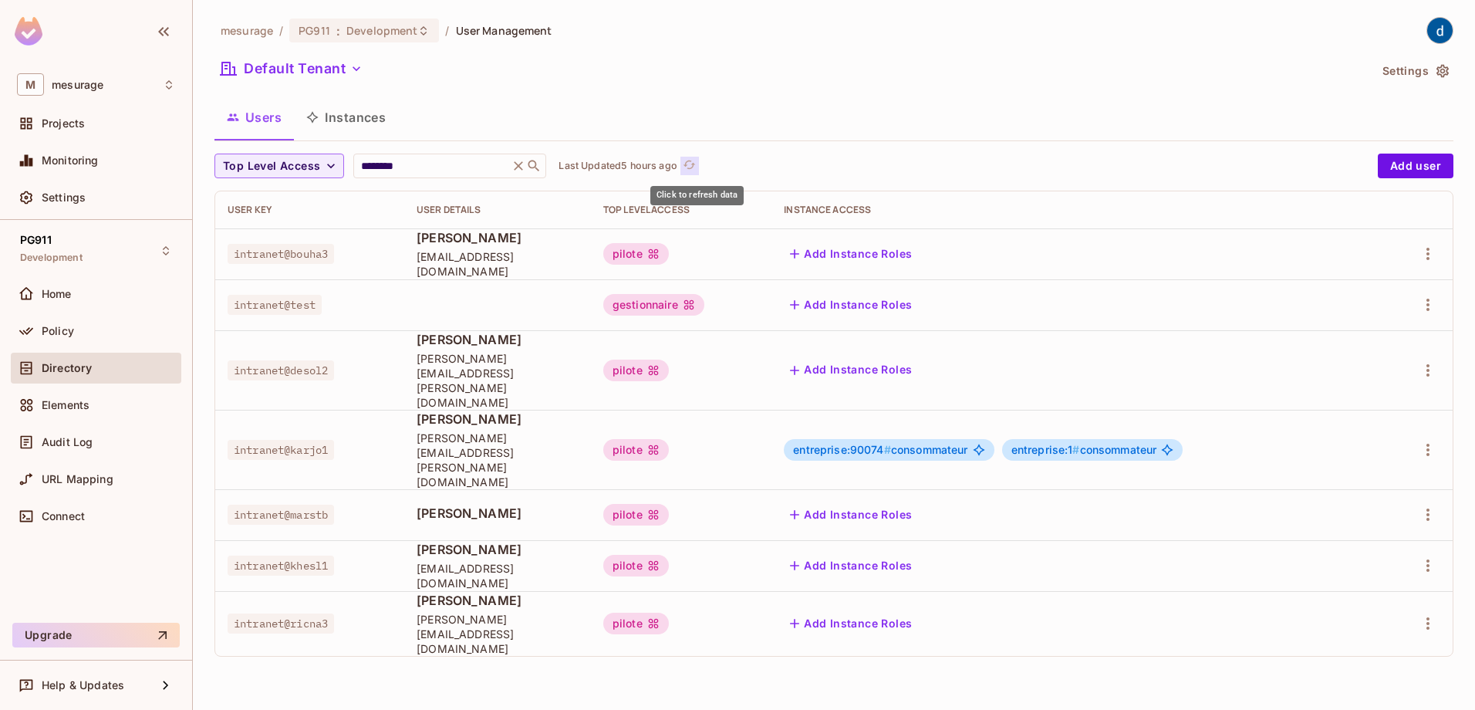 This screenshot has height=710, width=1475. What do you see at coordinates (1046, 449) in the screenshot?
I see `span: entreprise:1` at bounding box center [1046, 449].